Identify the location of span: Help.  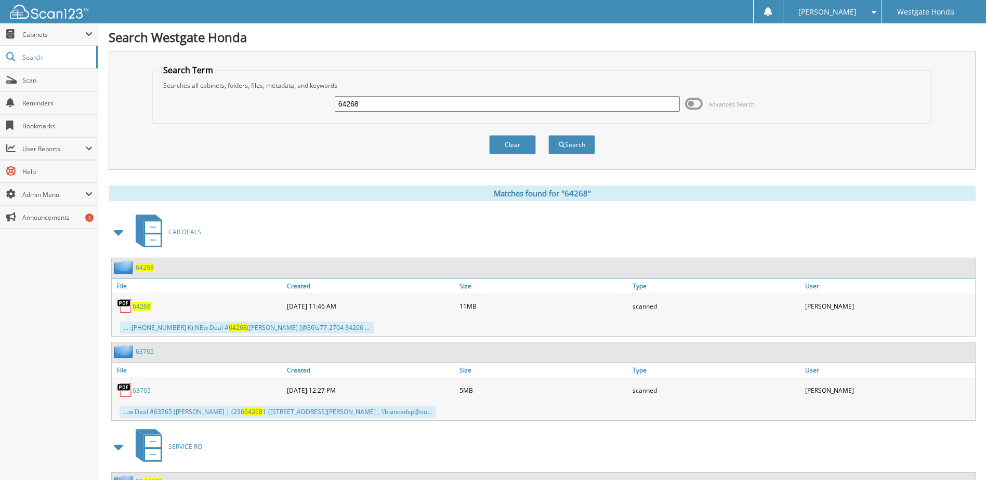
(57, 171).